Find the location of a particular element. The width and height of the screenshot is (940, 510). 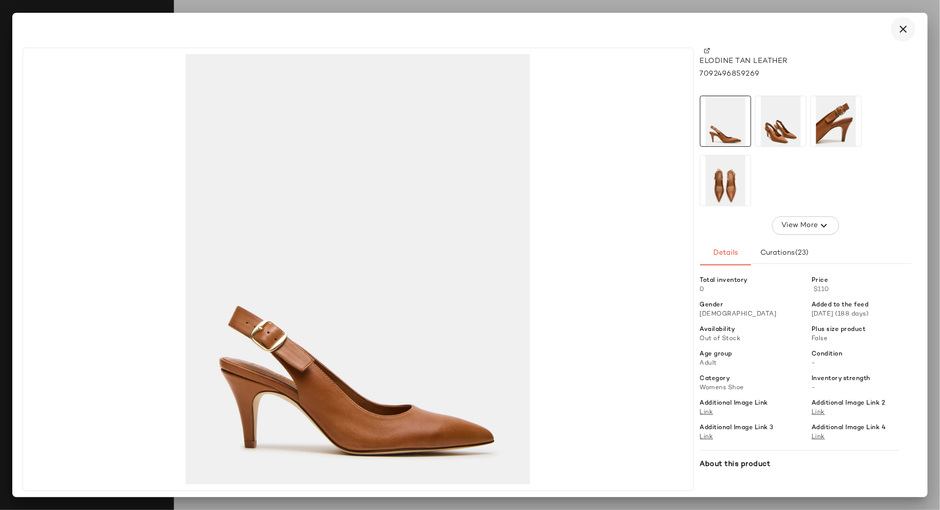

span: Additional Image Link is located at coordinates (734, 404).